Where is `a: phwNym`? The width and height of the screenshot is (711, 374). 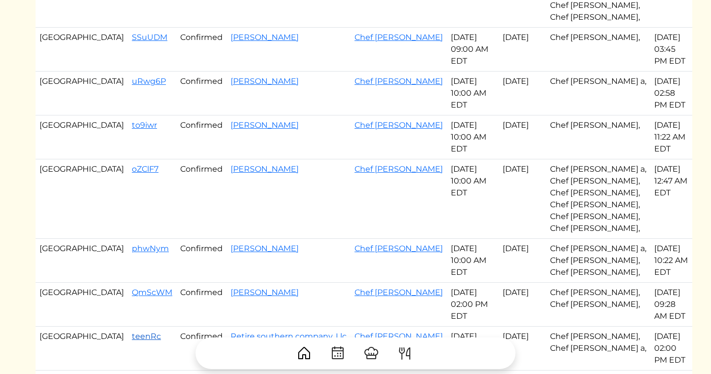
a: phwNym is located at coordinates (150, 248).